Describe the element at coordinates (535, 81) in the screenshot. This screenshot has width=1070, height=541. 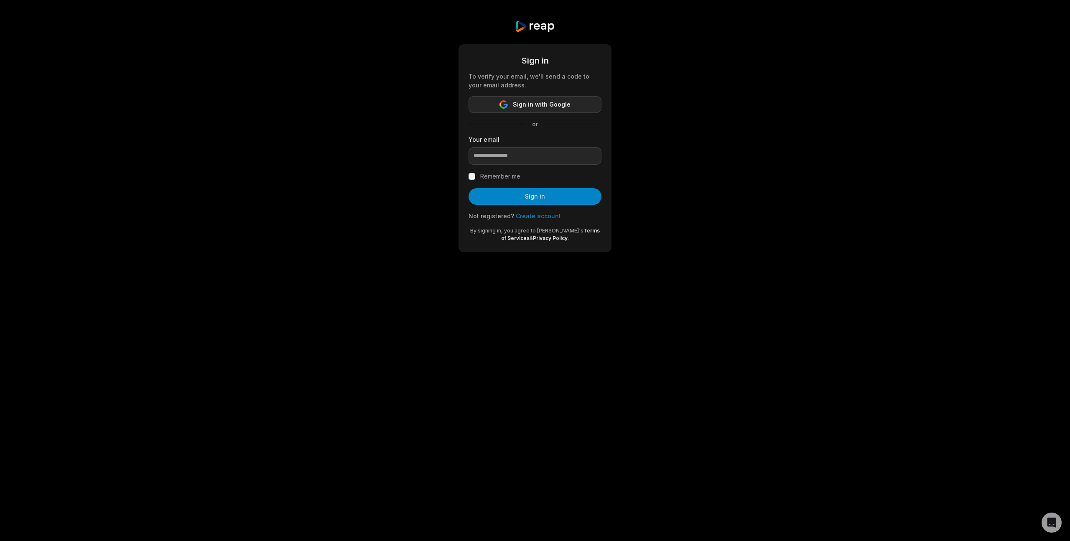
I see `div: To verify your email, we'll send a code to your email address.` at that location.